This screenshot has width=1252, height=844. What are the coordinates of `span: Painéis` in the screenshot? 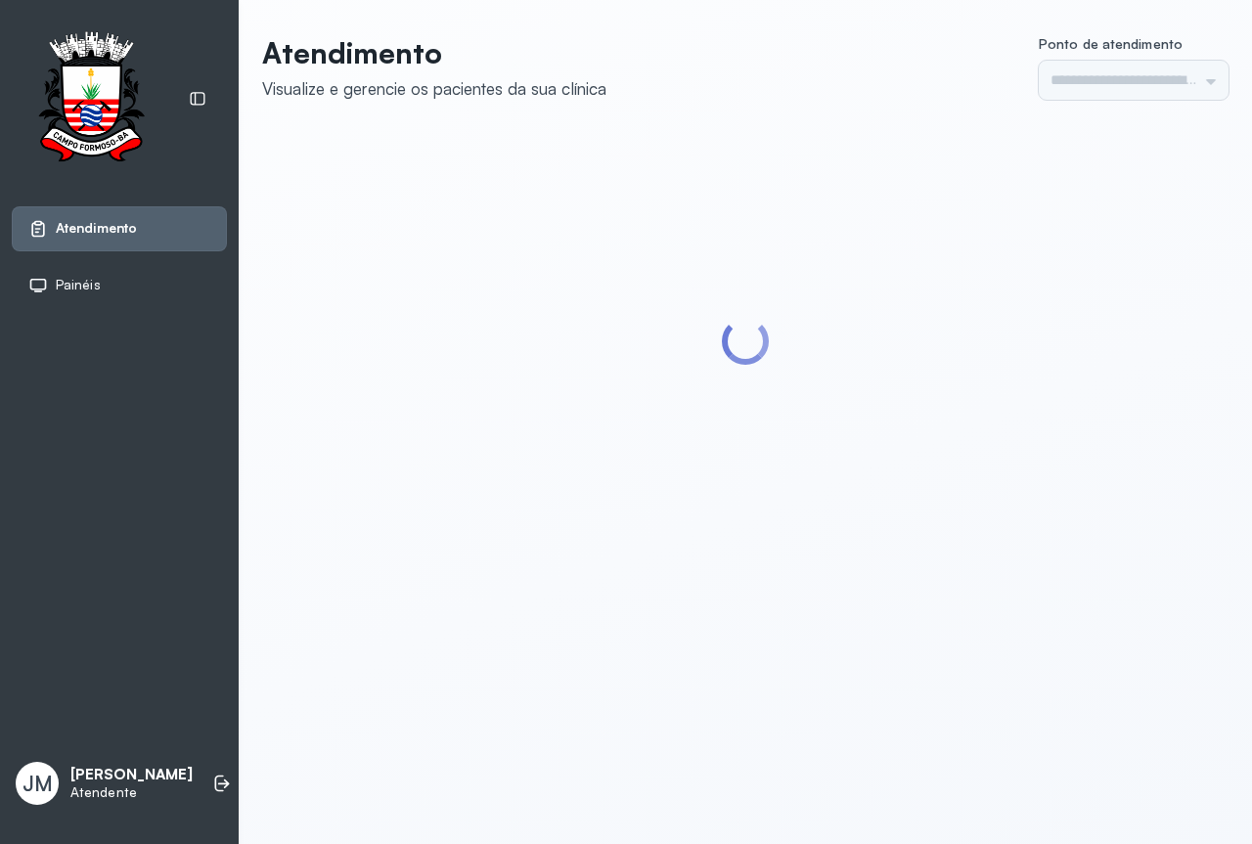 It's located at (78, 285).